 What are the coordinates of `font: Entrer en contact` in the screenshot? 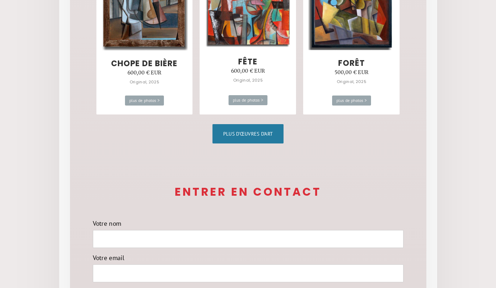 It's located at (248, 191).